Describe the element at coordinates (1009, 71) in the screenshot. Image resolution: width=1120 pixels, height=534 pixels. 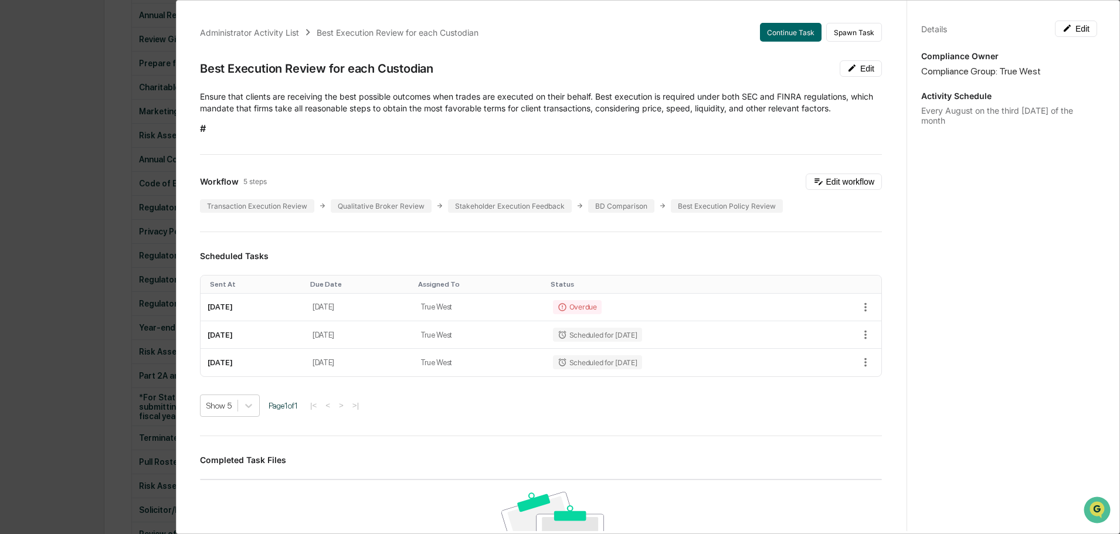
I see `div: Compliance Group: True West` at that location.